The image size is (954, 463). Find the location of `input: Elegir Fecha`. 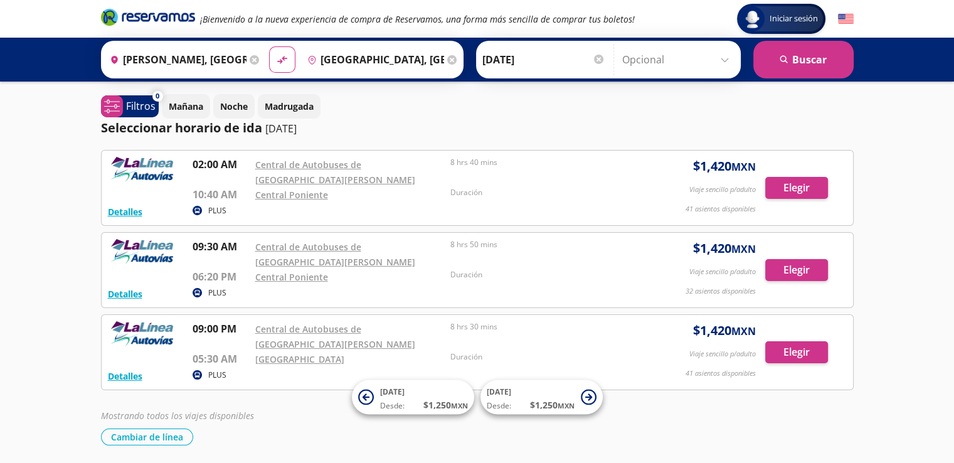

input: Elegir Fecha is located at coordinates (544, 60).